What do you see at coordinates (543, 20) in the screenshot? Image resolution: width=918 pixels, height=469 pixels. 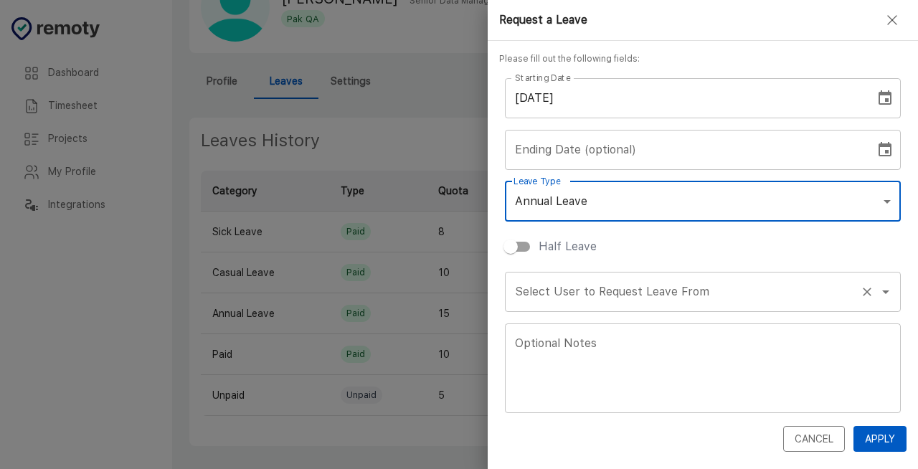 I see `h4: Request a Leave` at bounding box center [543, 20].